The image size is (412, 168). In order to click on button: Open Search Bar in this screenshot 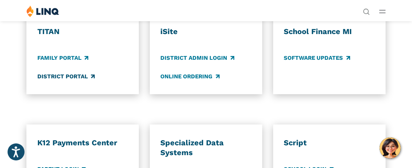, I will do `click(367, 11)`.